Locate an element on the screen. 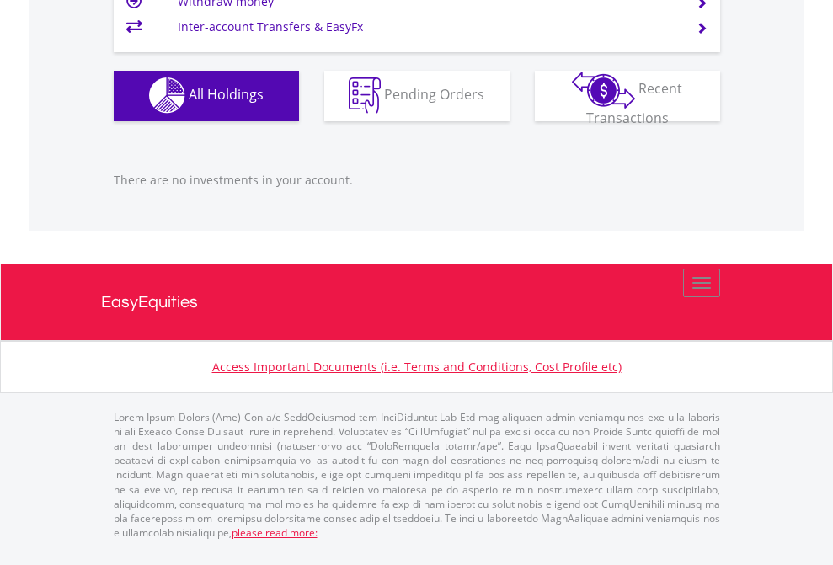 Image resolution: width=833 pixels, height=565 pixels. a: EasyEquities is located at coordinates (417, 302).